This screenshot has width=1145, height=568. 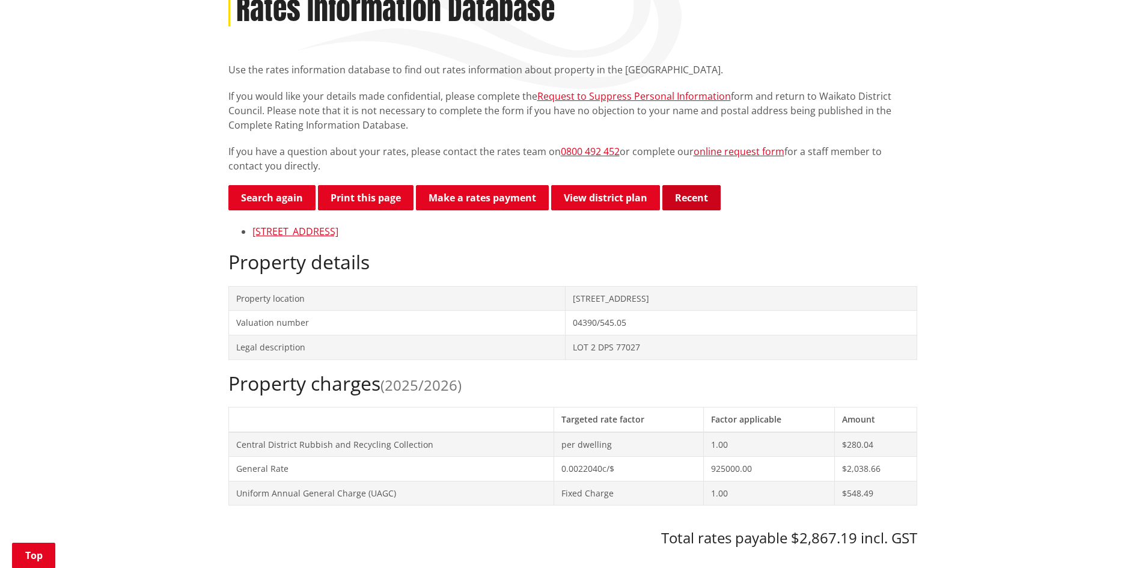 What do you see at coordinates (573, 262) in the screenshot?
I see `h2: Property details` at bounding box center [573, 262].